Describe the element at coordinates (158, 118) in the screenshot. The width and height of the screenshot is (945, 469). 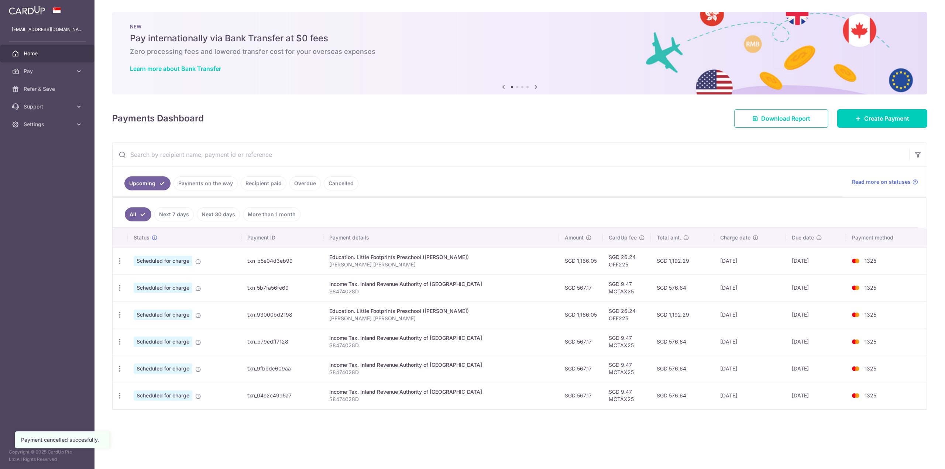
I see `h4: Payments Dashboard` at that location.